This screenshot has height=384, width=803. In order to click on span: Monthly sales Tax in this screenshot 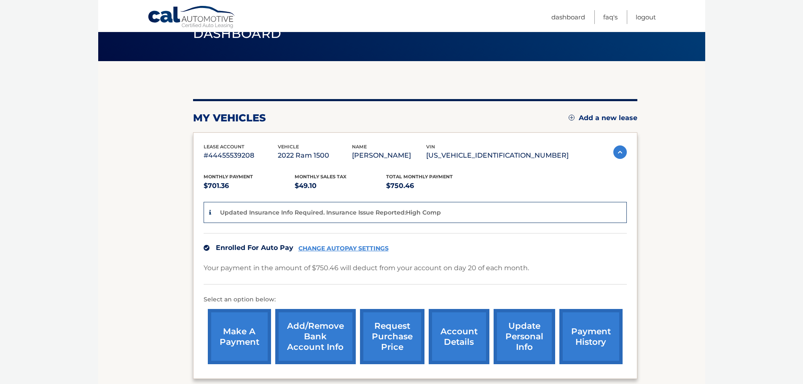, I will do `click(320, 177)`.